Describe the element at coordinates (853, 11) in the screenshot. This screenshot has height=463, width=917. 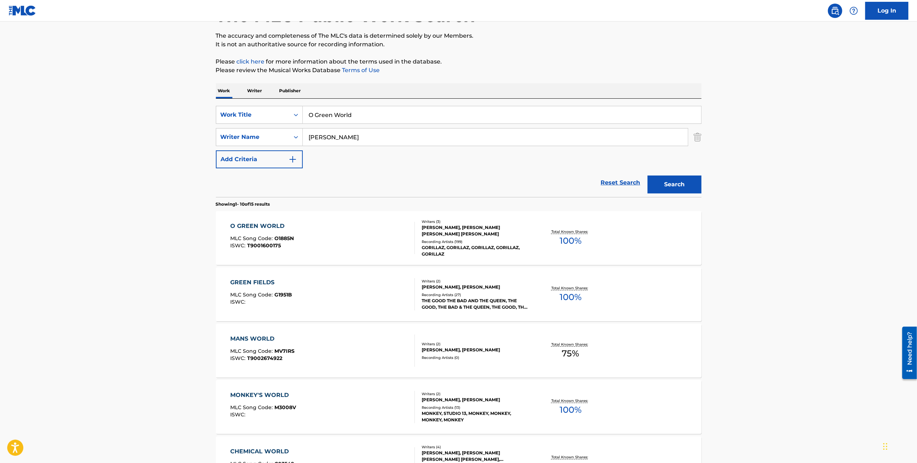
I see `div: Help` at that location.